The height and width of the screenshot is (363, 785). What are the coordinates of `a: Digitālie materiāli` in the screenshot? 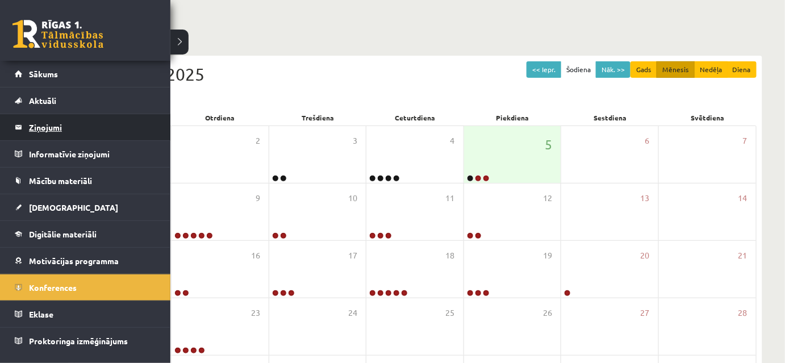 It's located at (85, 234).